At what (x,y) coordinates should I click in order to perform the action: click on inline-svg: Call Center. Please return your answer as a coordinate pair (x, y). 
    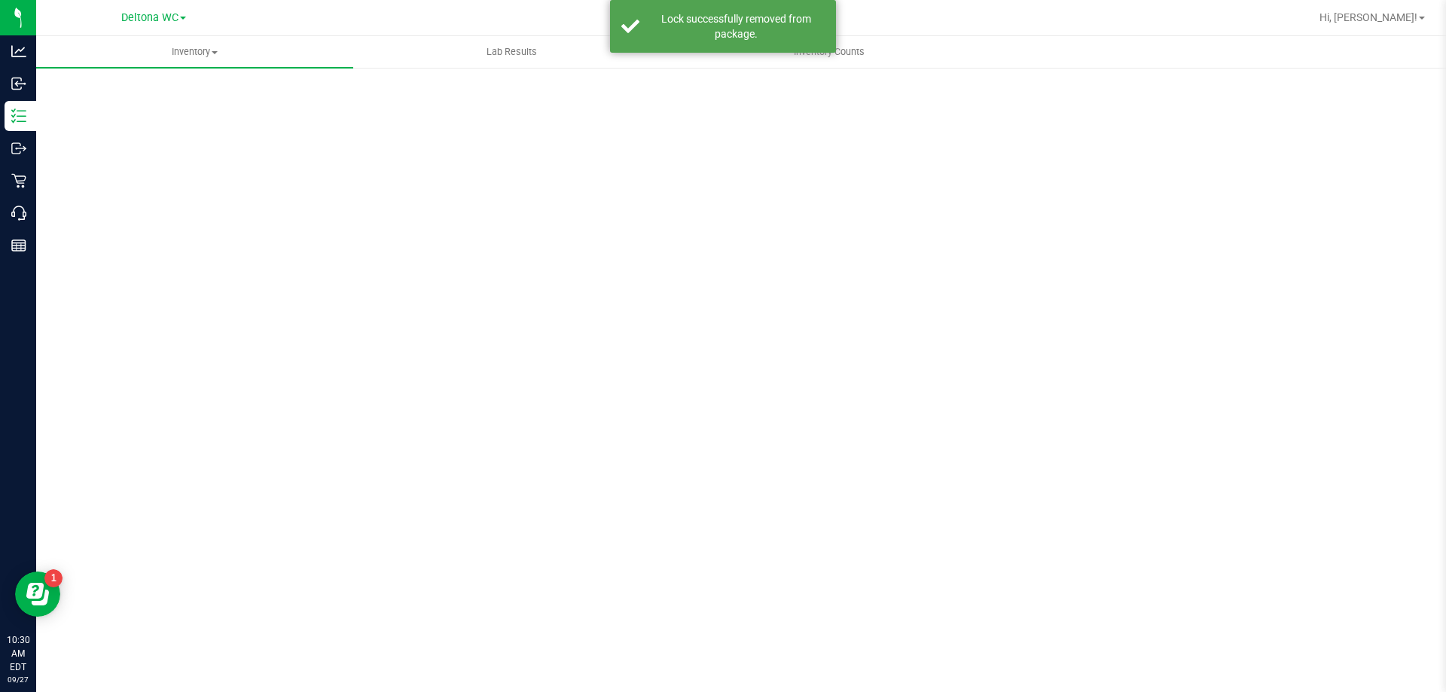
    Looking at the image, I should click on (19, 213).